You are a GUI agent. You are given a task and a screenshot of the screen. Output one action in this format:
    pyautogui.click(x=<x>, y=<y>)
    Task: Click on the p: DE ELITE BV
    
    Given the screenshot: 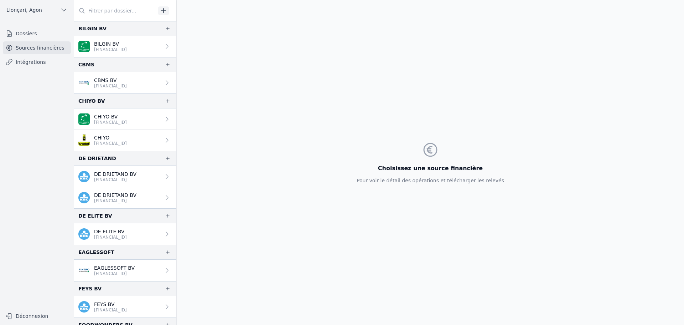 What is the action you would take?
    pyautogui.click(x=110, y=231)
    